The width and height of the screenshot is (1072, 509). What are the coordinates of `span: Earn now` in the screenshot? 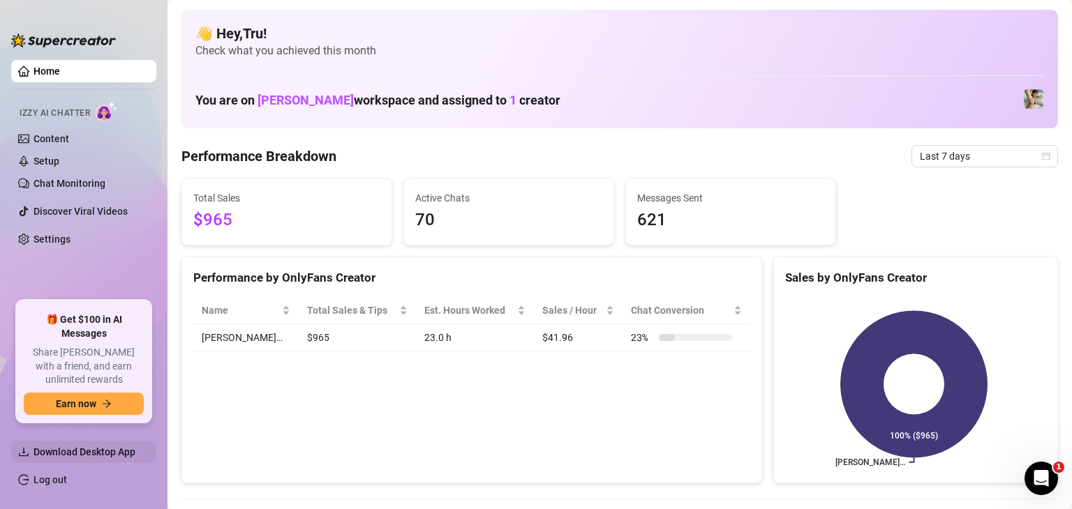 It's located at (76, 404).